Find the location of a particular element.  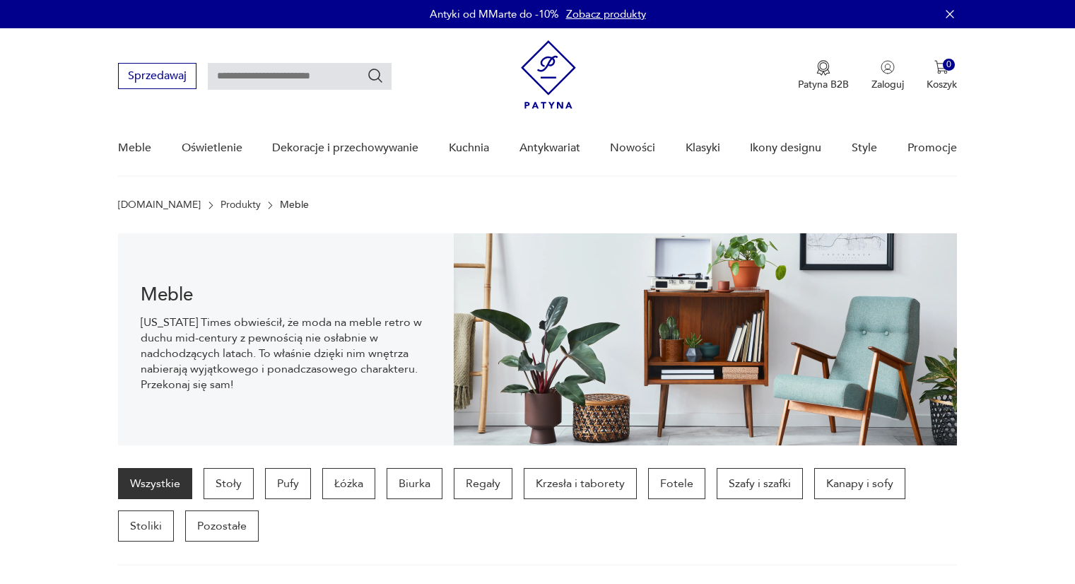

a: Produkty is located at coordinates (240, 205).